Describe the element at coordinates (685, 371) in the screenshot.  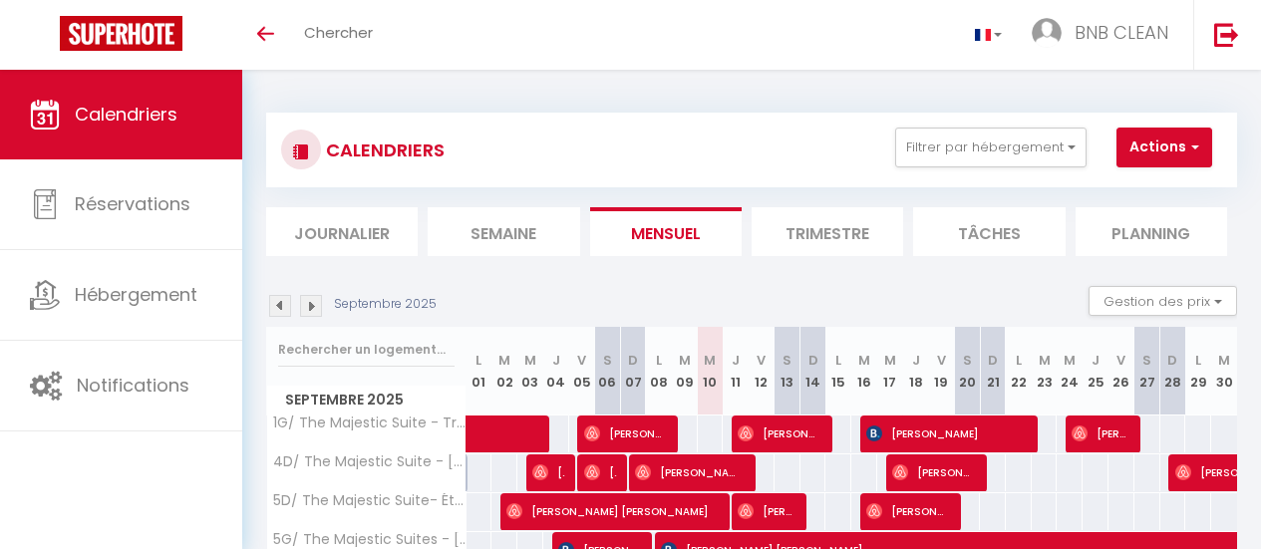
I see `th: 09` at that location.